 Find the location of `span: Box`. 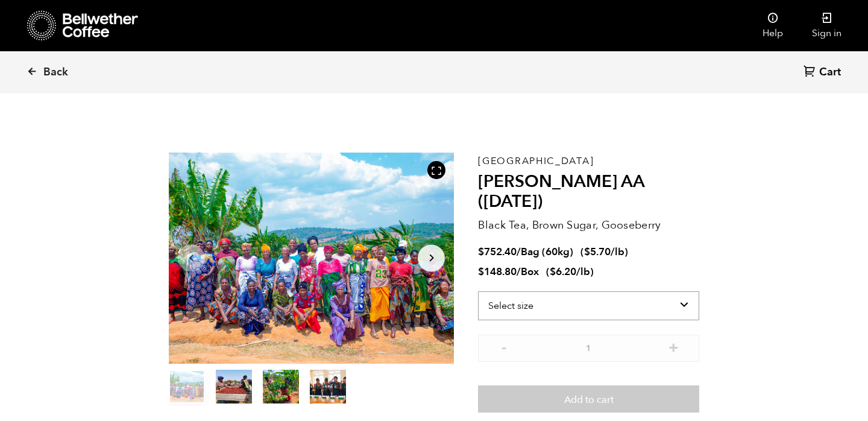

span: Box is located at coordinates (530, 271).